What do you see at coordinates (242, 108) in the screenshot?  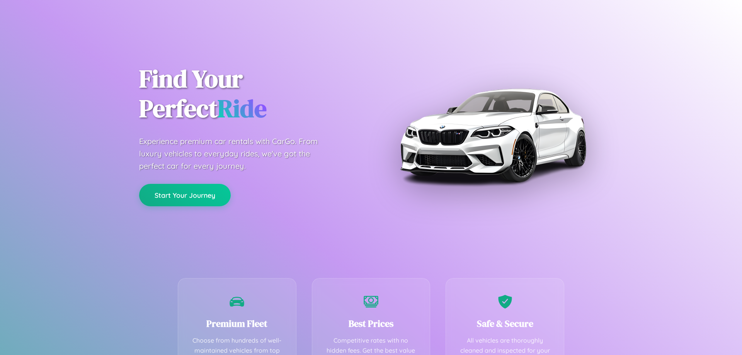 I see `span: Ride` at bounding box center [242, 108].